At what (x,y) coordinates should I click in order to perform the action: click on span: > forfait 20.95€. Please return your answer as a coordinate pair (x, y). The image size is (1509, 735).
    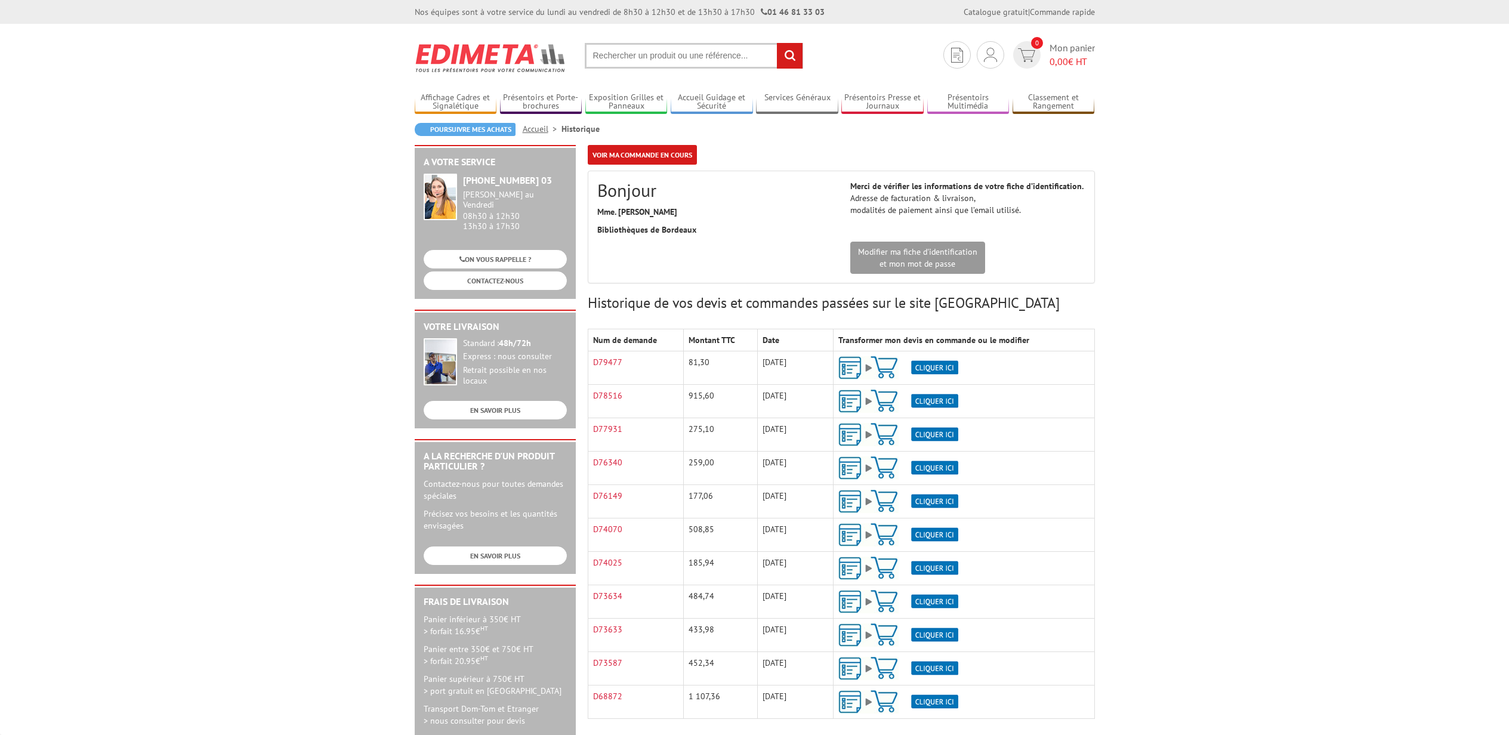
    Looking at the image, I should click on (456, 661).